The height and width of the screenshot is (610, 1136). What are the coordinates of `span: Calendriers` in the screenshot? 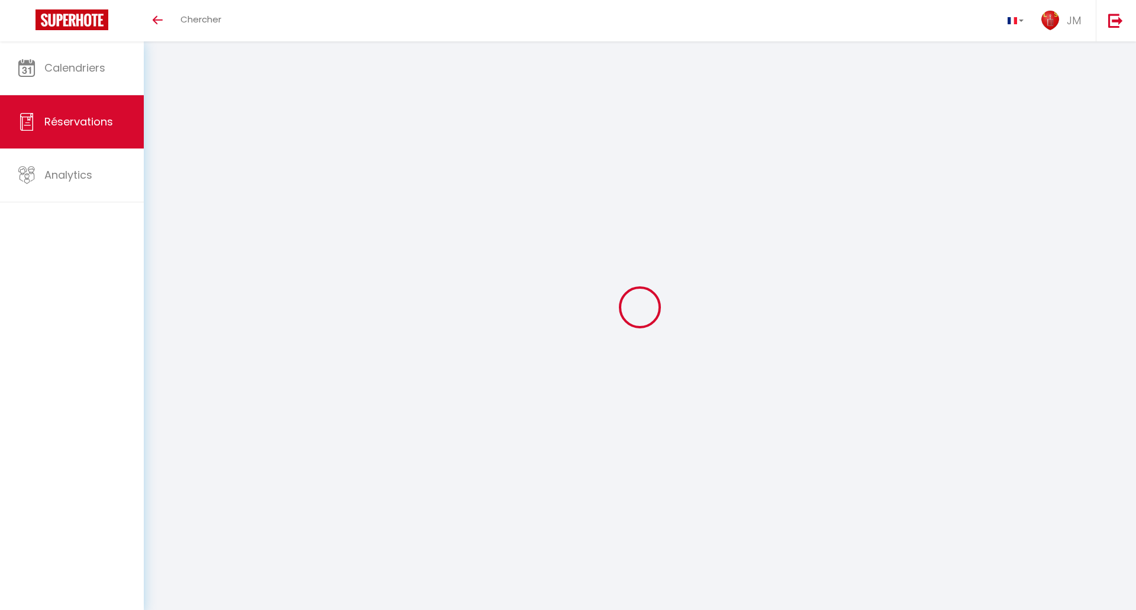 It's located at (75, 67).